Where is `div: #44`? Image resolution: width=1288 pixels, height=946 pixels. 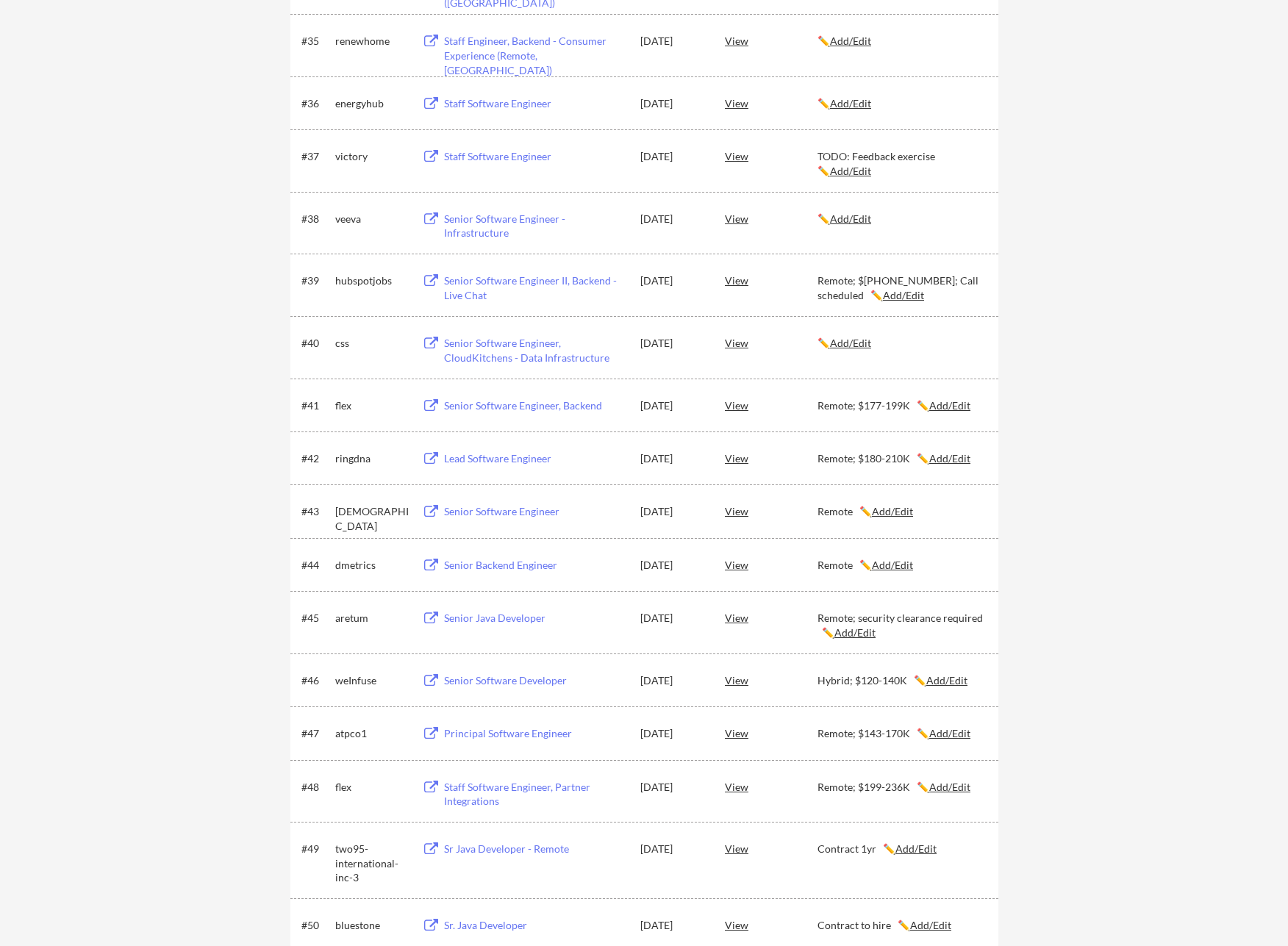 div: #44 is located at coordinates (315, 566).